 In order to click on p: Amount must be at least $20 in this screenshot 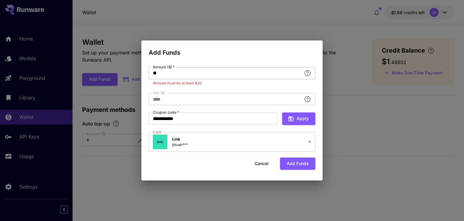, I will do `click(232, 83)`.